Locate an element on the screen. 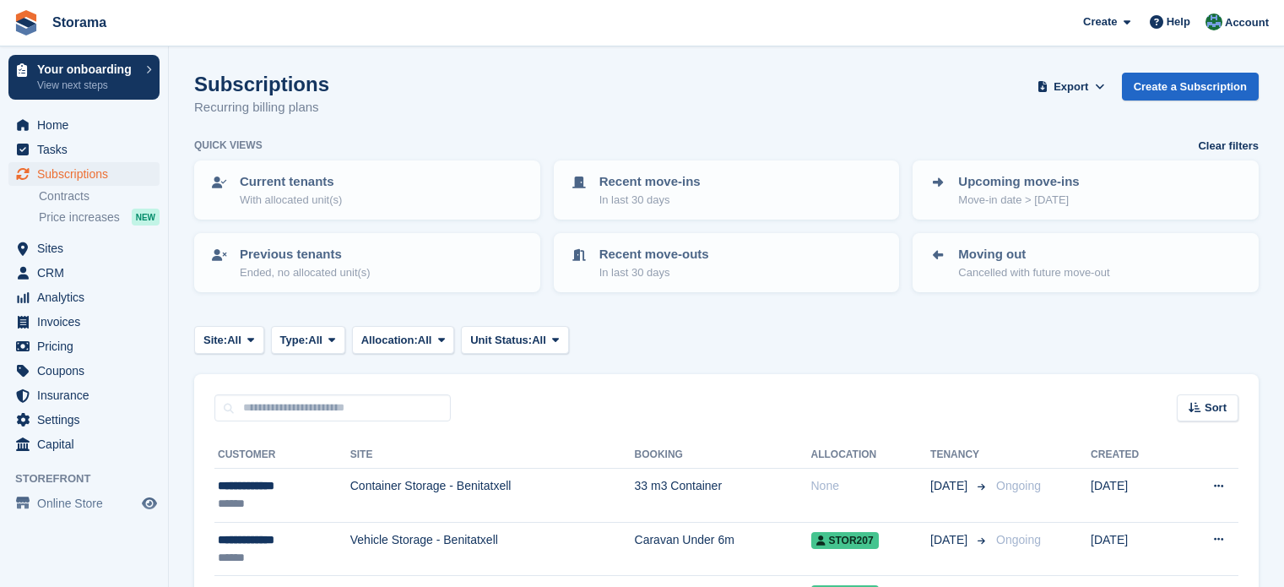 This screenshot has width=1284, height=587. h6: Quick views is located at coordinates (228, 145).